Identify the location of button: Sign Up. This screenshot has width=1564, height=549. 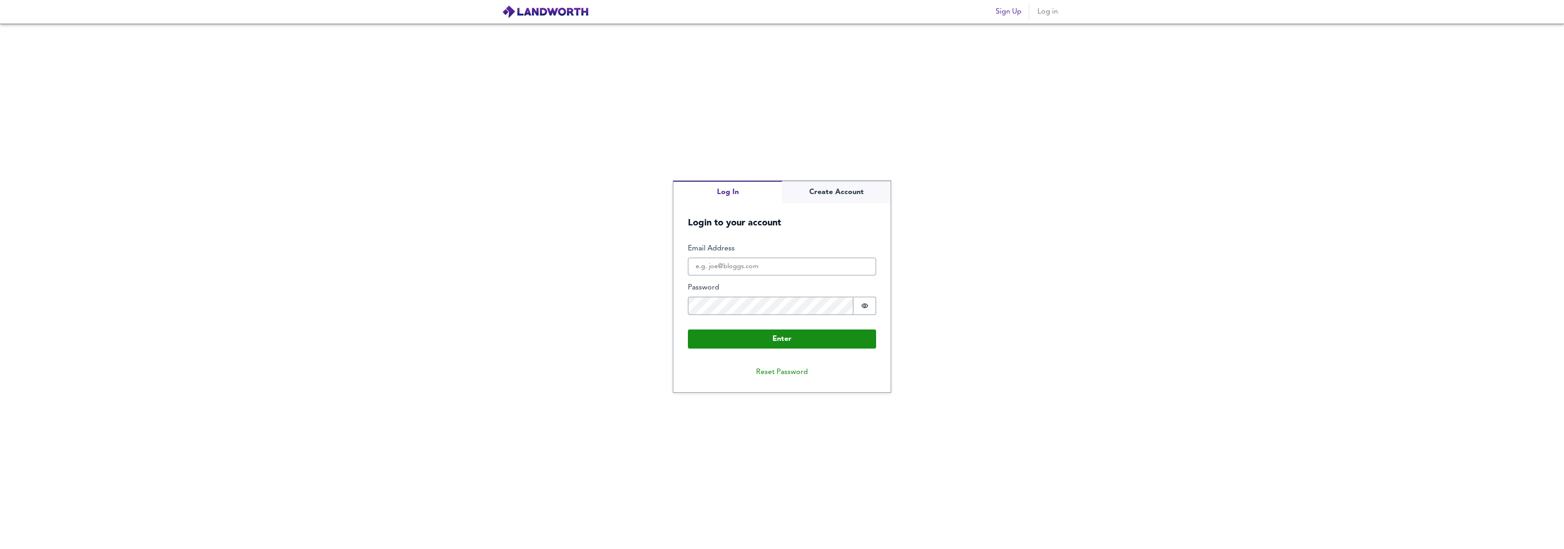
(1009, 12).